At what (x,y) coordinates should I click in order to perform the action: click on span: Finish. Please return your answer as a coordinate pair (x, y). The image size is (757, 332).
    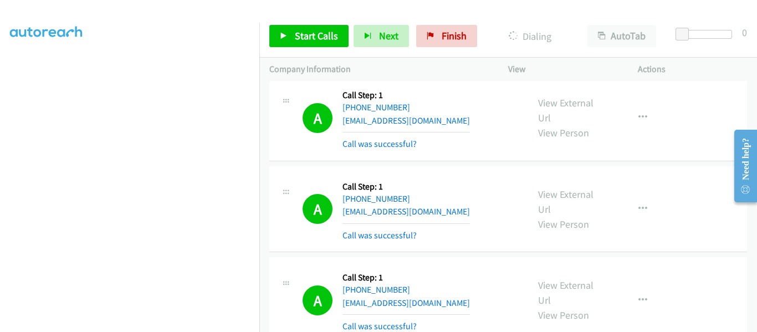
    Looking at the image, I should click on (454, 35).